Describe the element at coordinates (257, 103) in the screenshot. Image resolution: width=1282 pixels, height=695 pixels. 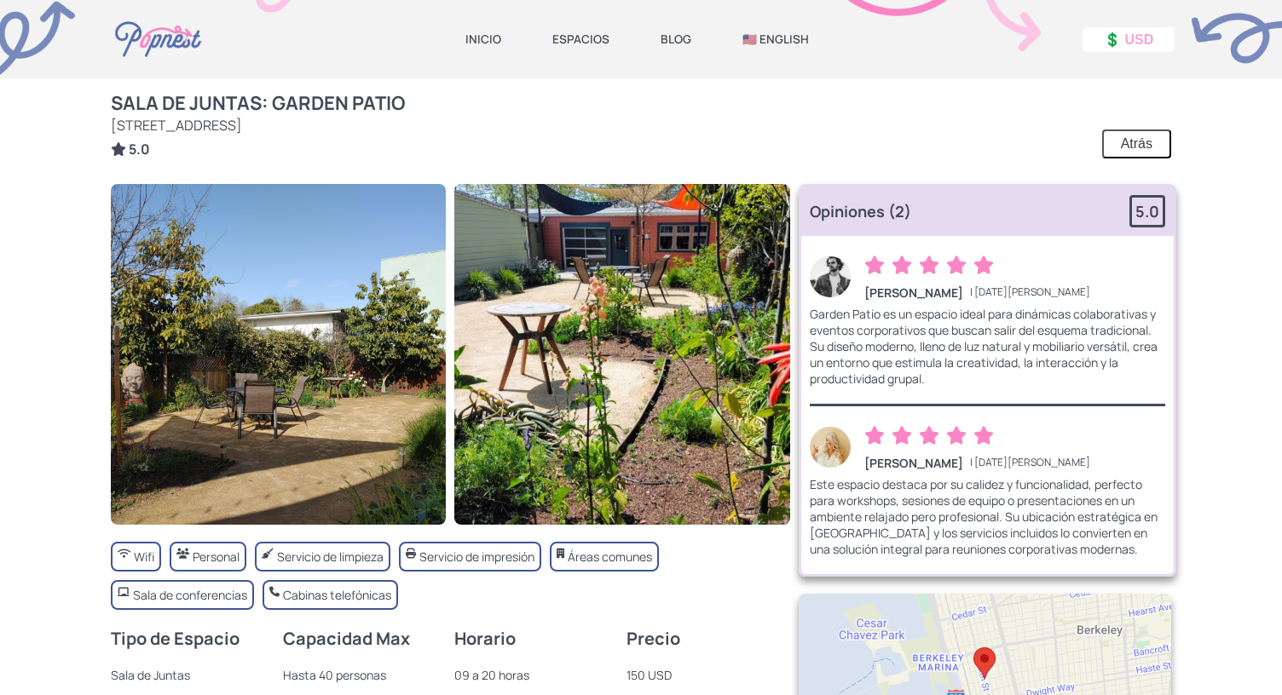
I see `strong: Sala de Juntas: Garden Patio` at that location.